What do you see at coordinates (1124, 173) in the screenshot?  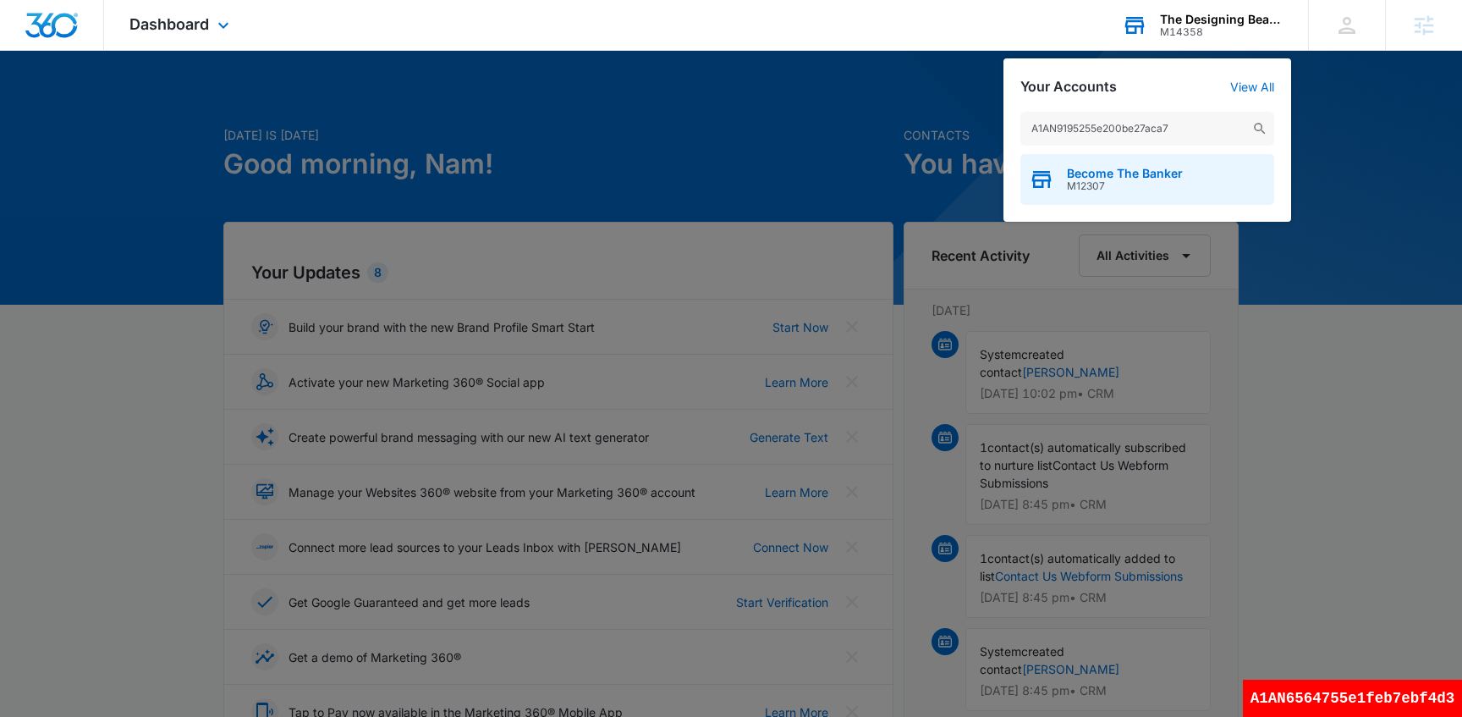 I see `span: Become The Banker` at bounding box center [1124, 173].